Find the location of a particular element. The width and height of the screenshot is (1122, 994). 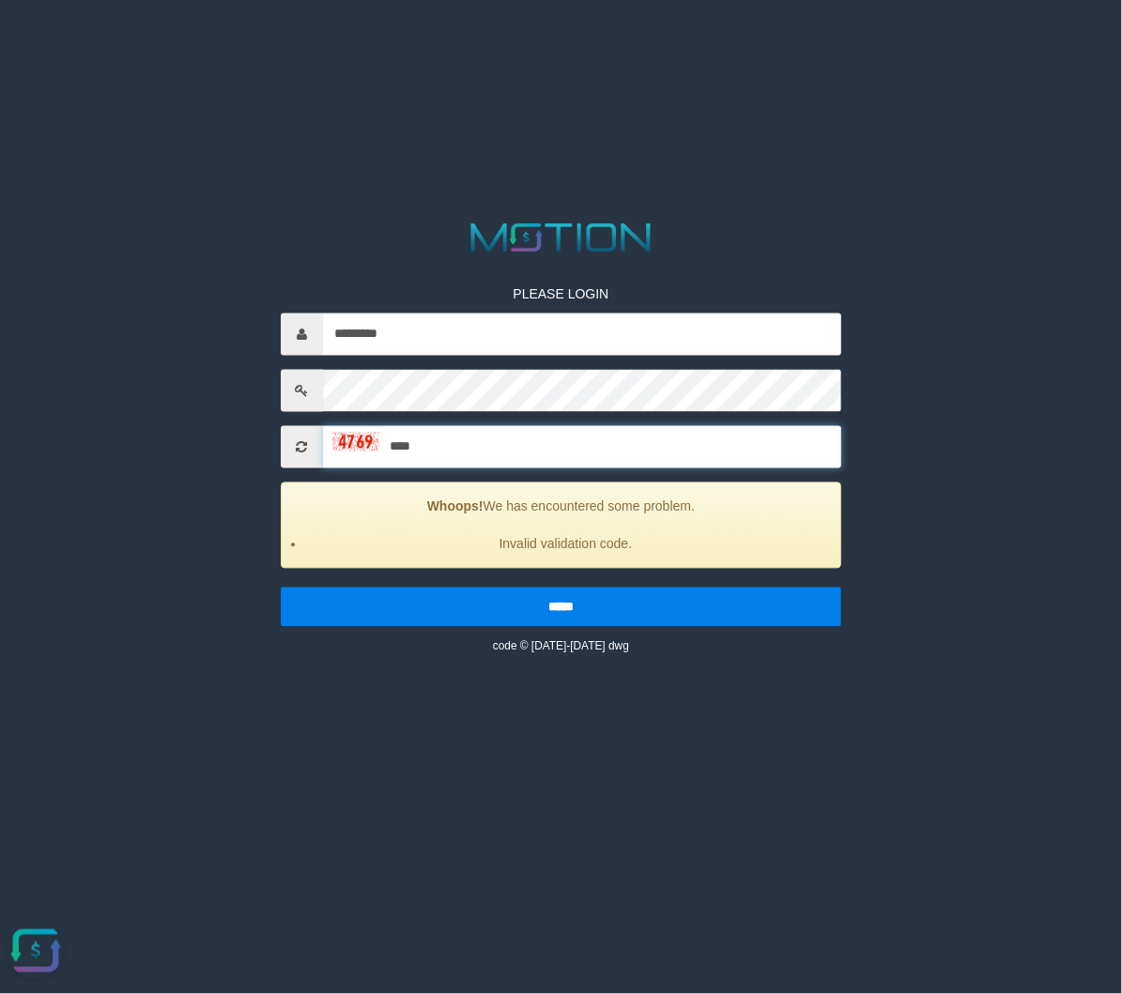

strong: Whoops! is located at coordinates (455, 507).